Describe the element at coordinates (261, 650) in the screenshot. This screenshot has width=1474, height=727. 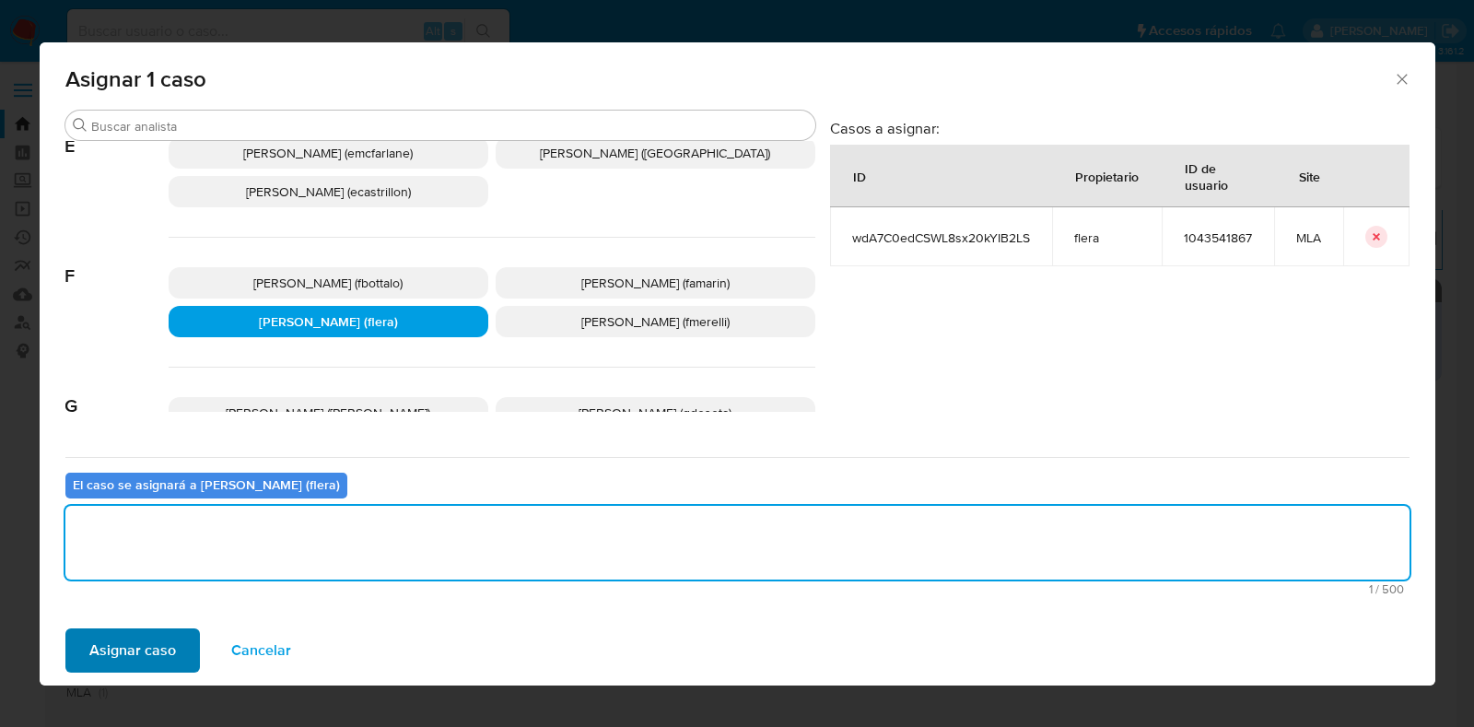
I see `span: Cancelar` at that location.